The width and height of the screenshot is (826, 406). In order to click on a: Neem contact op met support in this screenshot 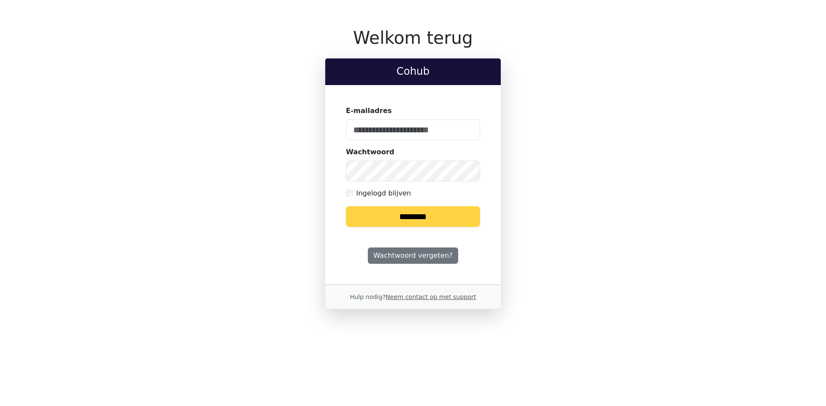, I will do `click(430, 297)`.